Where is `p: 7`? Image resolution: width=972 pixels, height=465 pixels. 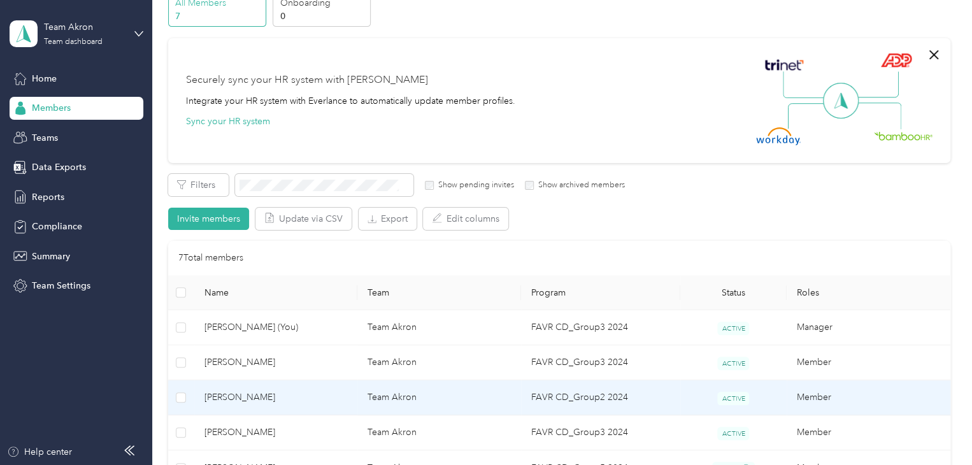
p: 7 is located at coordinates (219, 16).